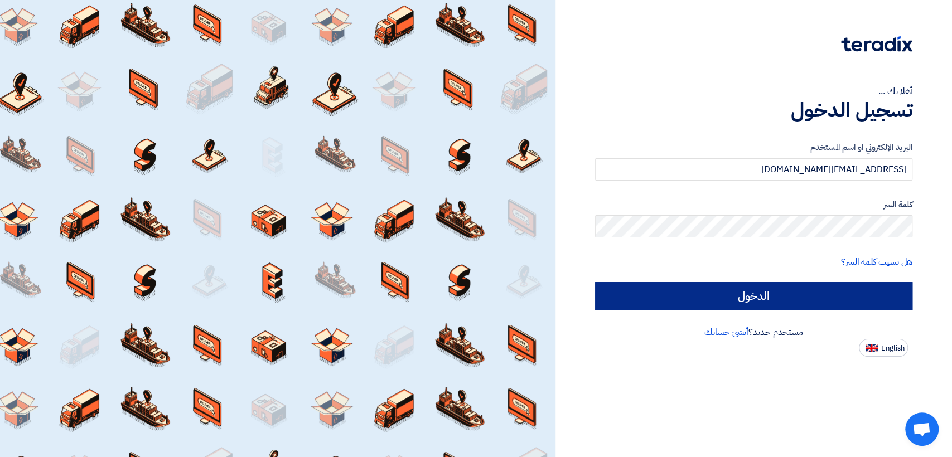 The image size is (952, 457). Describe the element at coordinates (754, 332) in the screenshot. I see `div: مستخدم جديد؟` at that location.